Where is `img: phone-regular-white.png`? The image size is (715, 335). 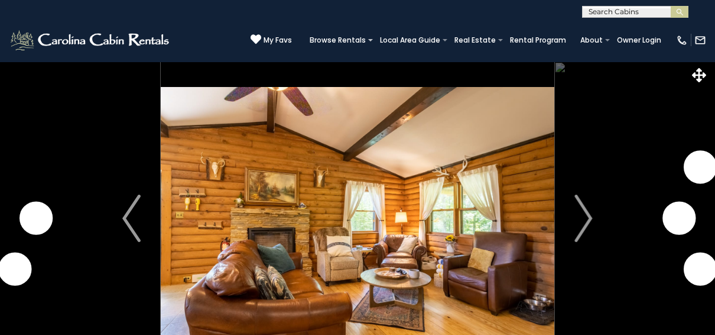
img: phone-regular-white.png is located at coordinates (682, 40).